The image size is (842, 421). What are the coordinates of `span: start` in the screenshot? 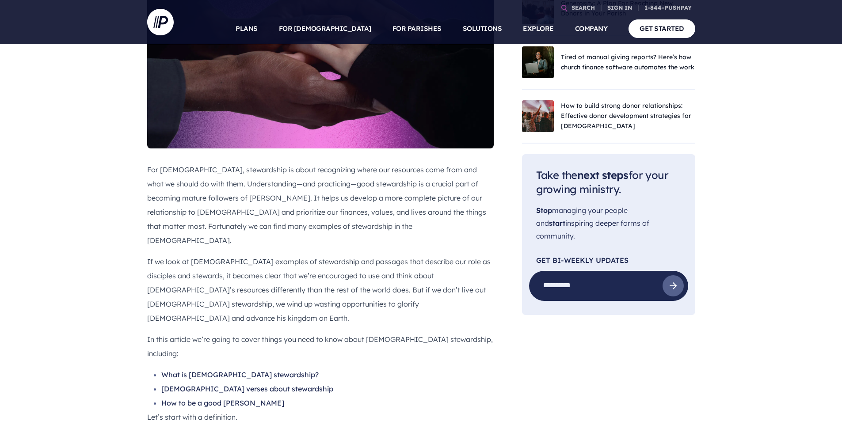 It's located at (557, 223).